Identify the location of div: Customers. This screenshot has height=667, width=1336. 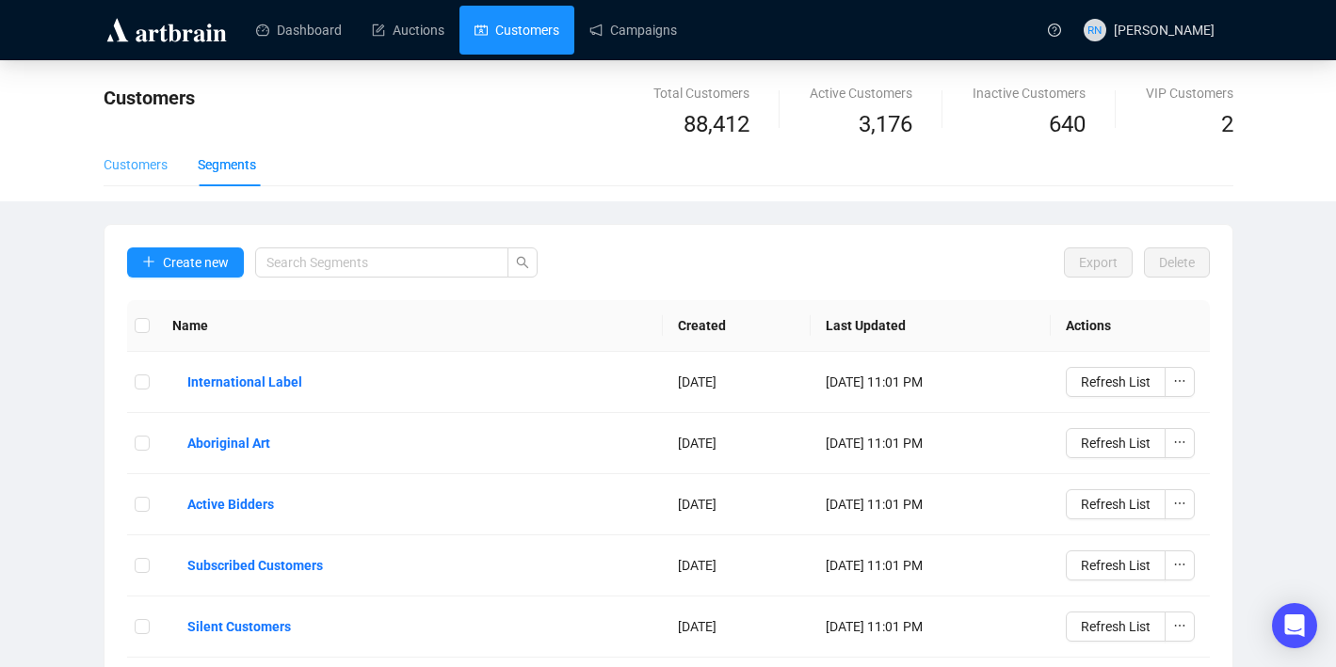
(136, 165).